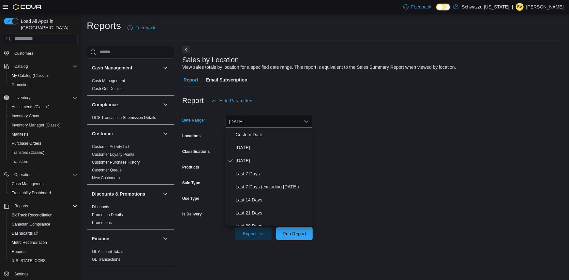 This screenshot has height=280, width=569. I want to click on span: Export, so click(253, 234).